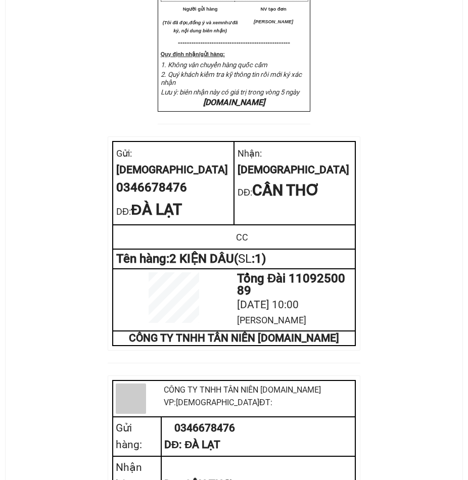 The width and height of the screenshot is (468, 480). What do you see at coordinates (124, 153) in the screenshot?
I see `span: Gửi:` at bounding box center [124, 153].